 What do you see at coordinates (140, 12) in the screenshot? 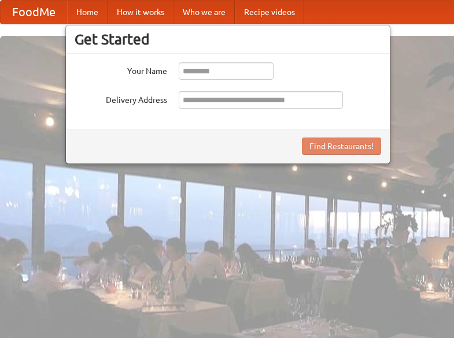
I see `a: How it works` at bounding box center [140, 12].